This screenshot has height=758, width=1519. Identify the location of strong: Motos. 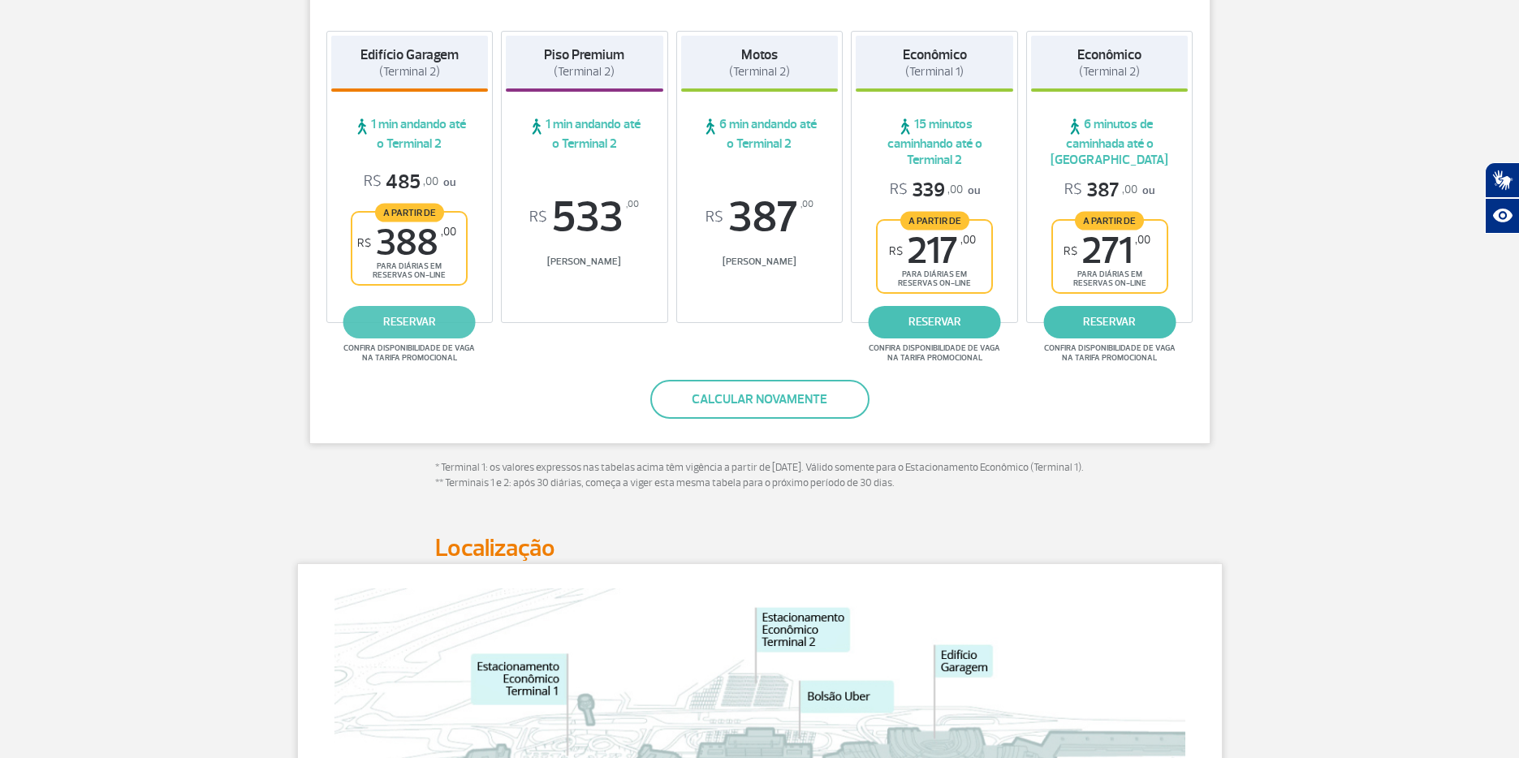
(759, 54).